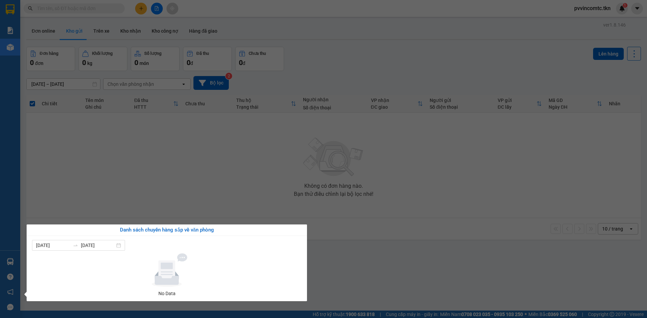 The width and height of the screenshot is (647, 318). I want to click on input: Đến ngày, so click(98, 246).